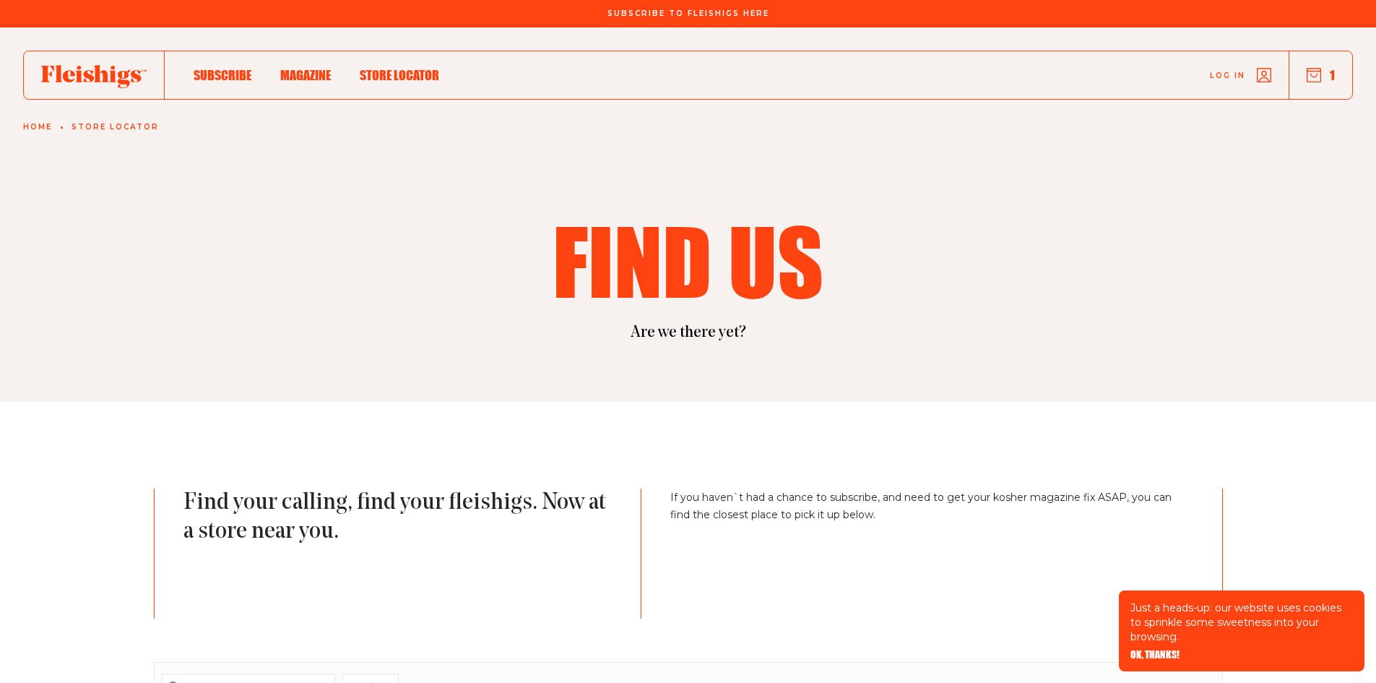 This screenshot has width=1376, height=683. Describe the element at coordinates (222, 75) in the screenshot. I see `span: Subscribe` at that location.